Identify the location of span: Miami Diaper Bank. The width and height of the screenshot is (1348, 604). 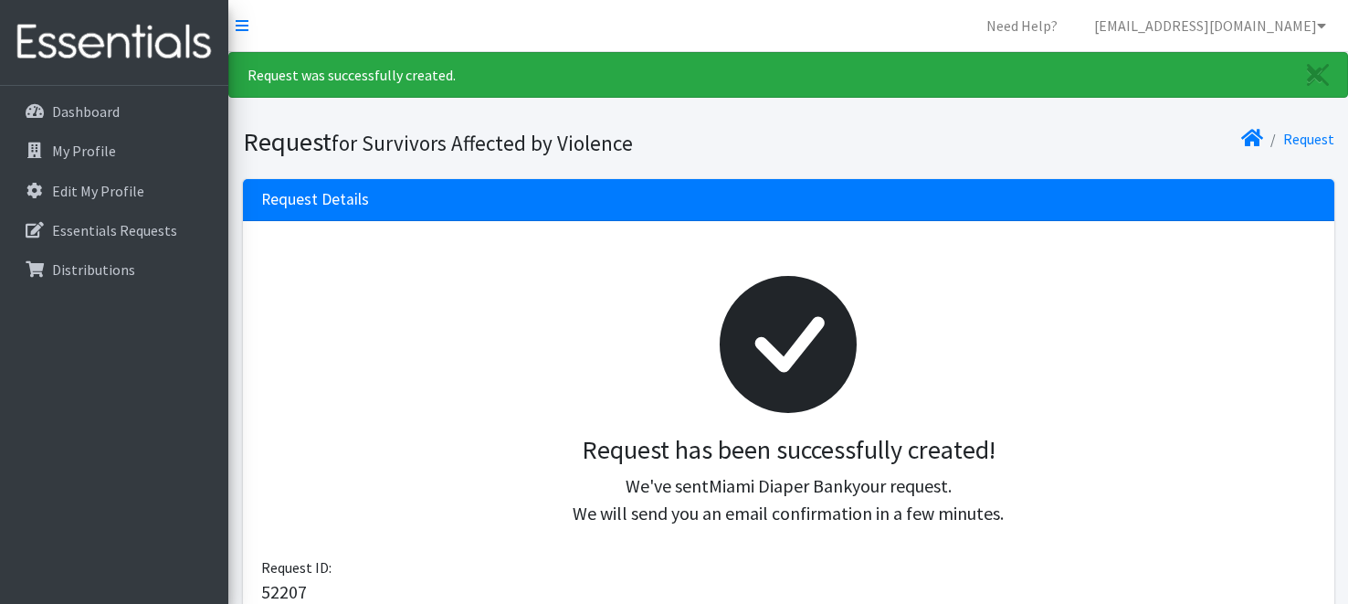
(780, 485).